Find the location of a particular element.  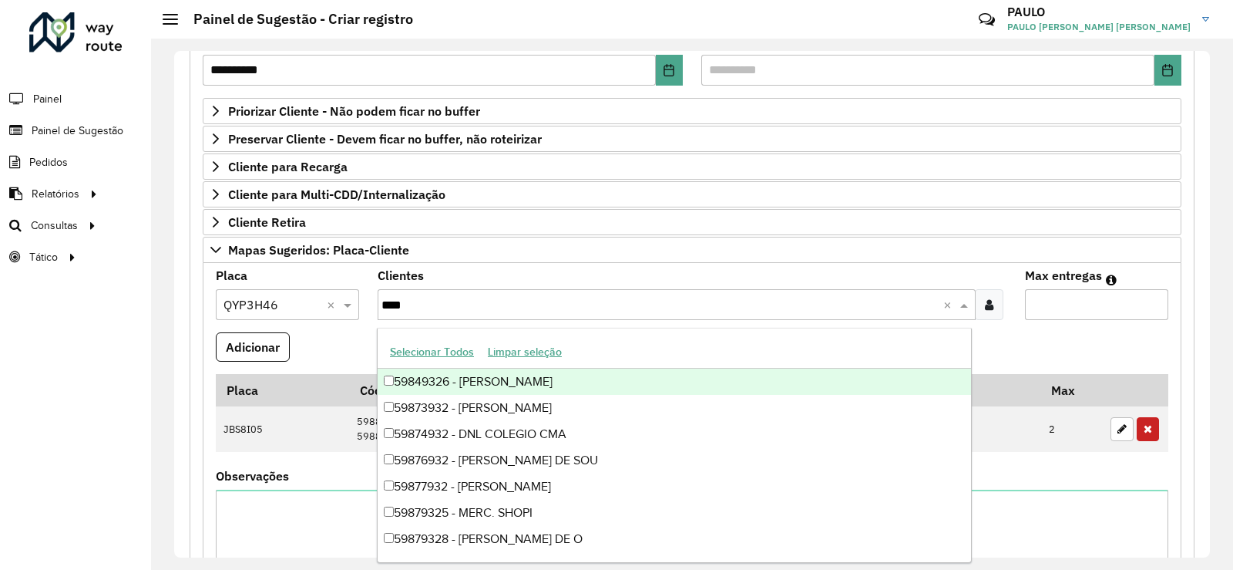

button: Selecionar Todos is located at coordinates (432, 351).